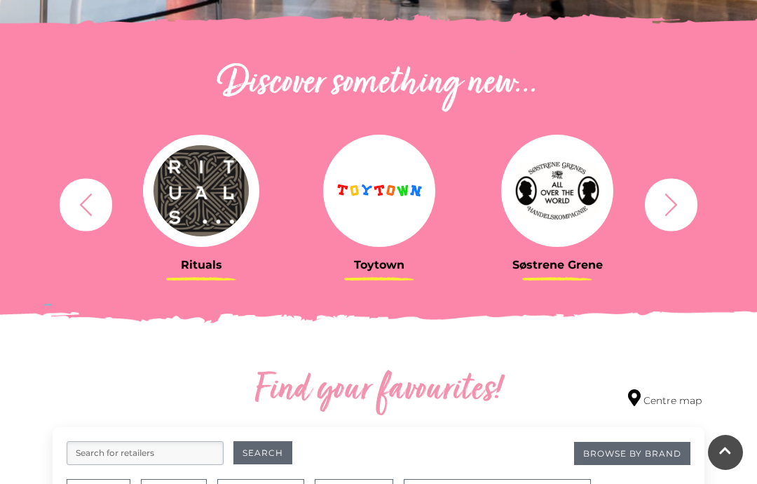 This screenshot has width=757, height=484. What do you see at coordinates (558, 203) in the screenshot?
I see `a: Søstrene Grene` at bounding box center [558, 203].